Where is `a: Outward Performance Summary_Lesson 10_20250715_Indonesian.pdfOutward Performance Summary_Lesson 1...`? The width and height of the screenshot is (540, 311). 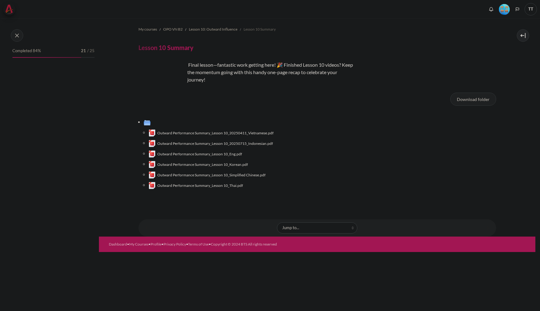 a: Outward Performance Summary_Lesson 10_20250715_Indonesian.pdfOutward Performance Summary_Lesson 1... is located at coordinates (211, 144).